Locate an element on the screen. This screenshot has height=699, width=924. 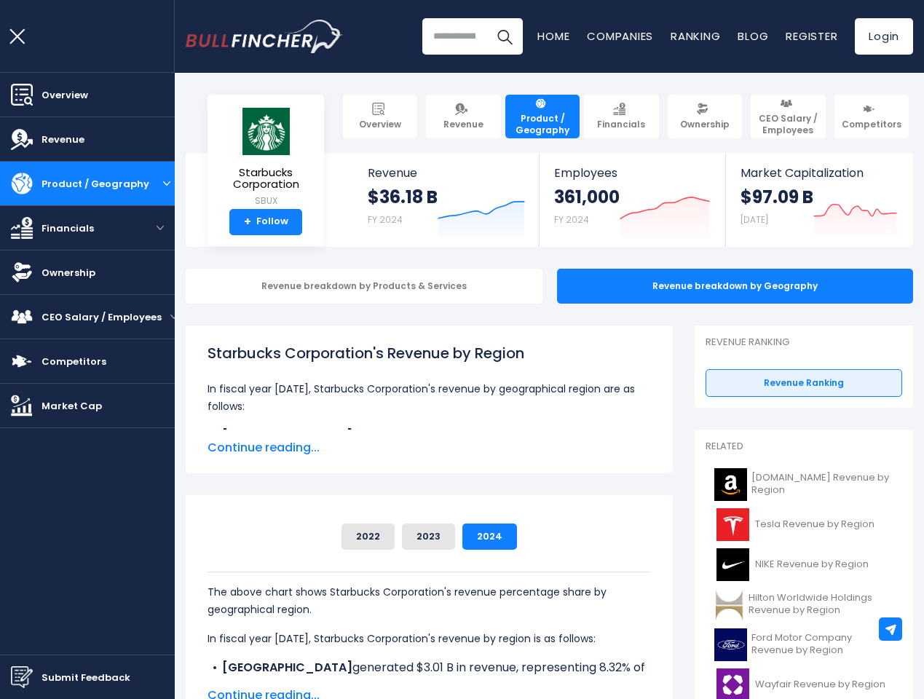
a: Blog is located at coordinates (753, 36).